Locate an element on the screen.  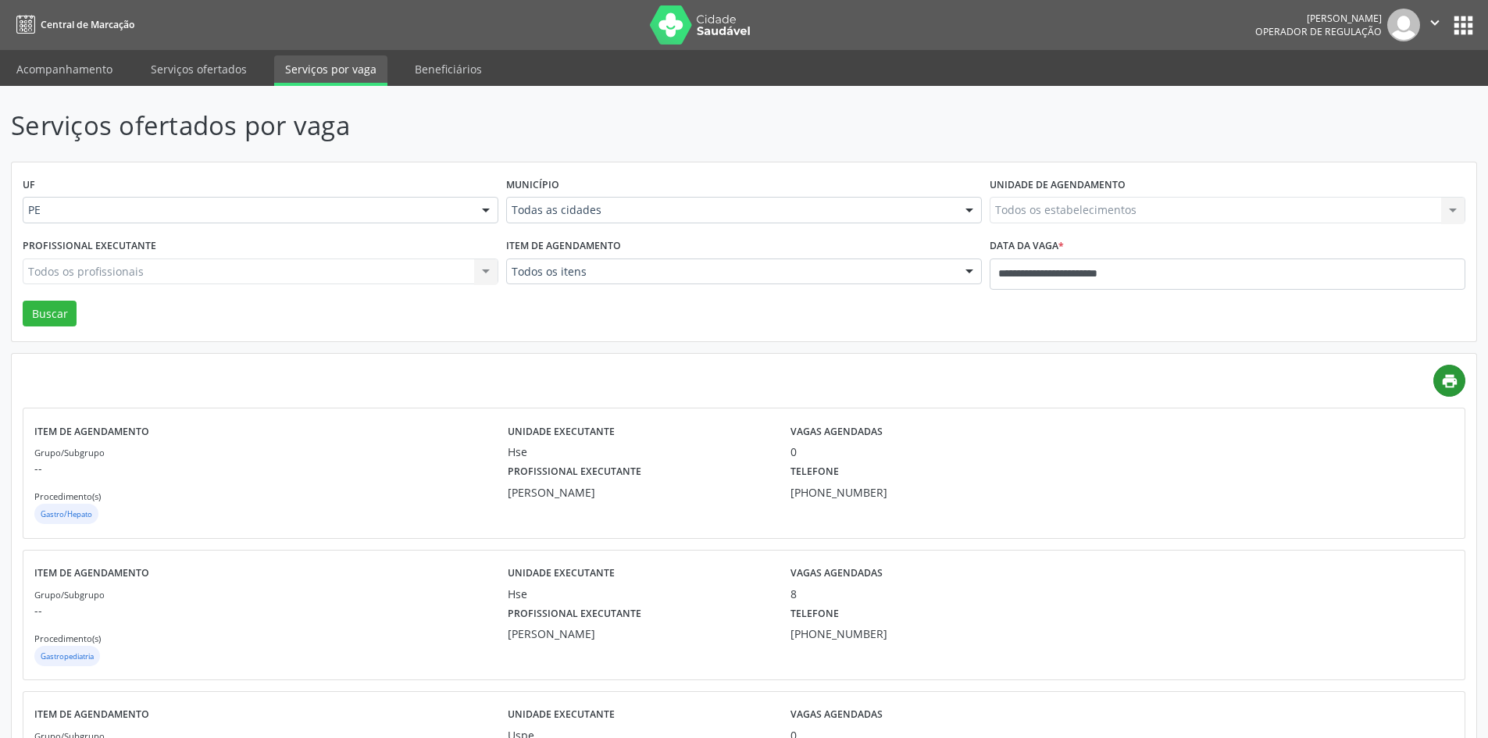
a: Serviços ofertados is located at coordinates (198, 69).